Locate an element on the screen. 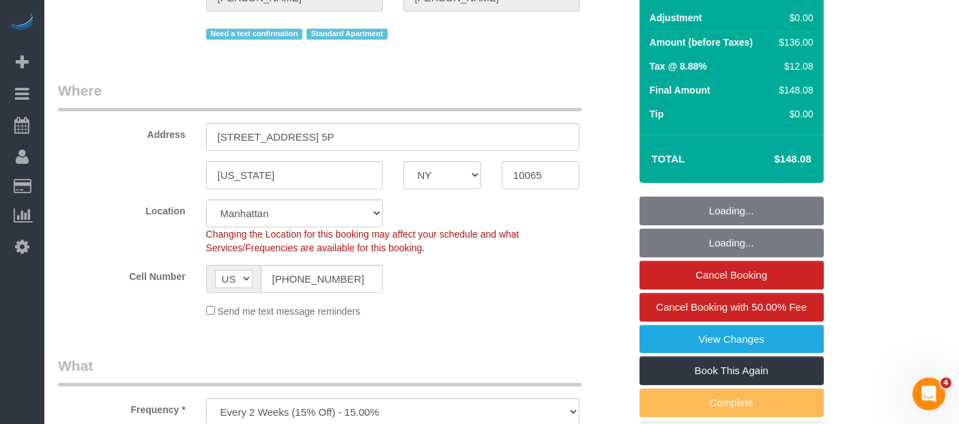  label: Tax @ 8.88% is located at coordinates (678, 66).